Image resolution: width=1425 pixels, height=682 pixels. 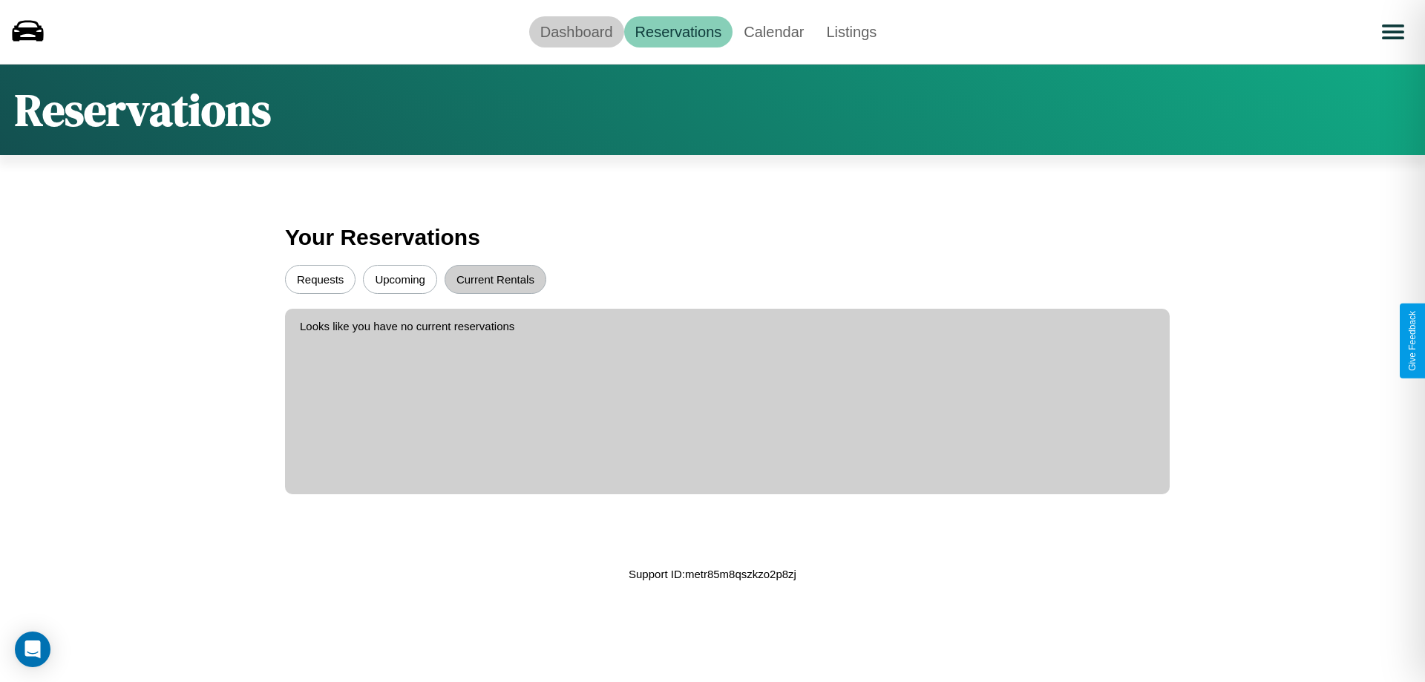 What do you see at coordinates (713, 238) in the screenshot?
I see `h3: Your Reservations` at bounding box center [713, 238].